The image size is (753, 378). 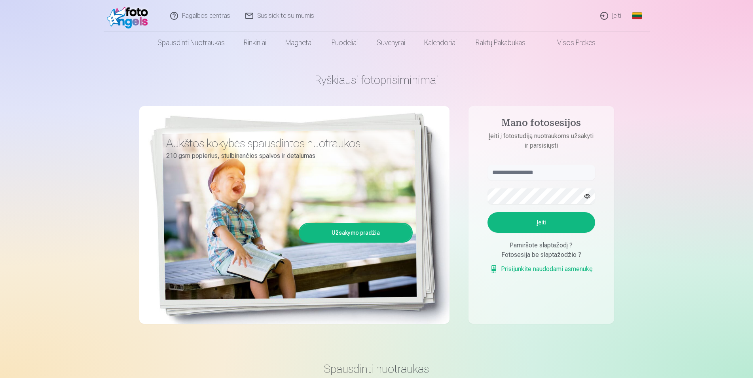 What do you see at coordinates (356, 233) in the screenshot?
I see `a: Užsakymo pradžia` at bounding box center [356, 233].